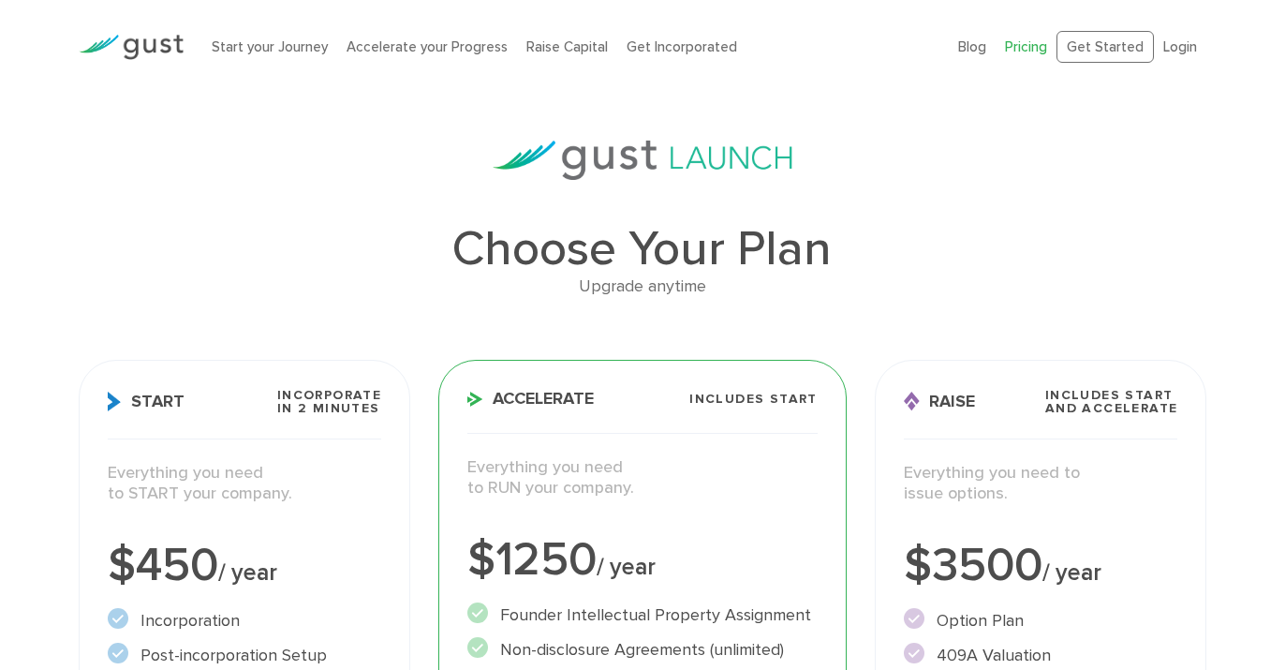 This screenshot has height=670, width=1285. What do you see at coordinates (1041, 566) in the screenshot?
I see `div: $3500` at bounding box center [1041, 566].